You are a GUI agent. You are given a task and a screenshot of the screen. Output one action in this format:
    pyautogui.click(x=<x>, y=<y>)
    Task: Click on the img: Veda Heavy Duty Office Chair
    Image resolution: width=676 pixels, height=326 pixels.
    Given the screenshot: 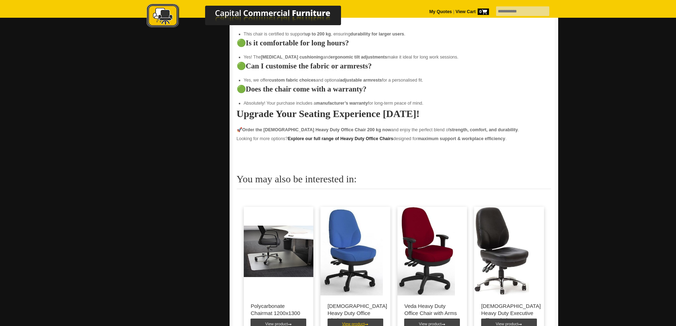 What is the action you would take?
    pyautogui.click(x=351, y=251)
    